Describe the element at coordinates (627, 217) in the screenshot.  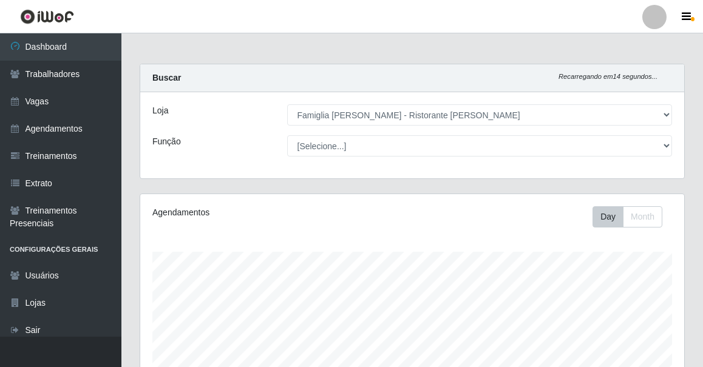
I see `div: First group` at that location.